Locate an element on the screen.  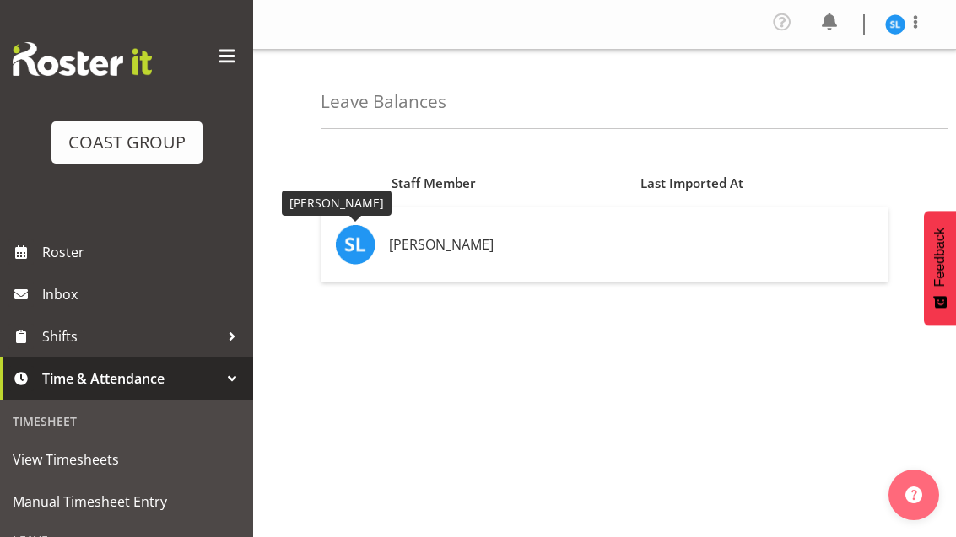
div: Timesheet is located at coordinates (127, 421).